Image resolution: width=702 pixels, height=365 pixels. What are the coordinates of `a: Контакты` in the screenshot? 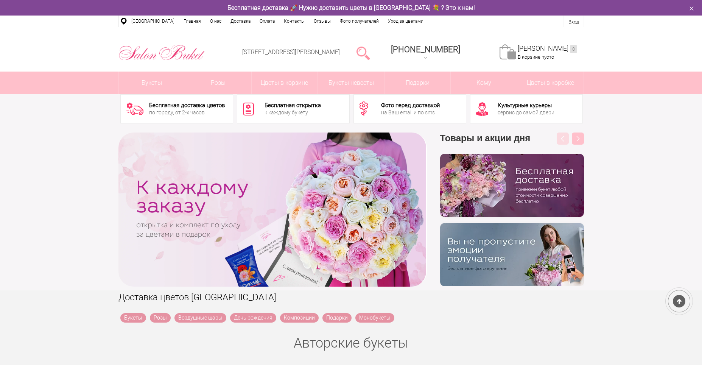 It's located at (294, 21).